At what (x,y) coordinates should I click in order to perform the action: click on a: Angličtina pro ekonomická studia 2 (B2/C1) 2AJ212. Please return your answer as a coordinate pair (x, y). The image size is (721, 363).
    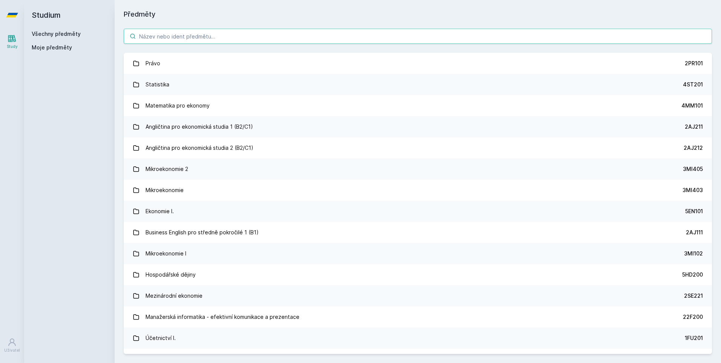
    Looking at the image, I should click on (418, 148).